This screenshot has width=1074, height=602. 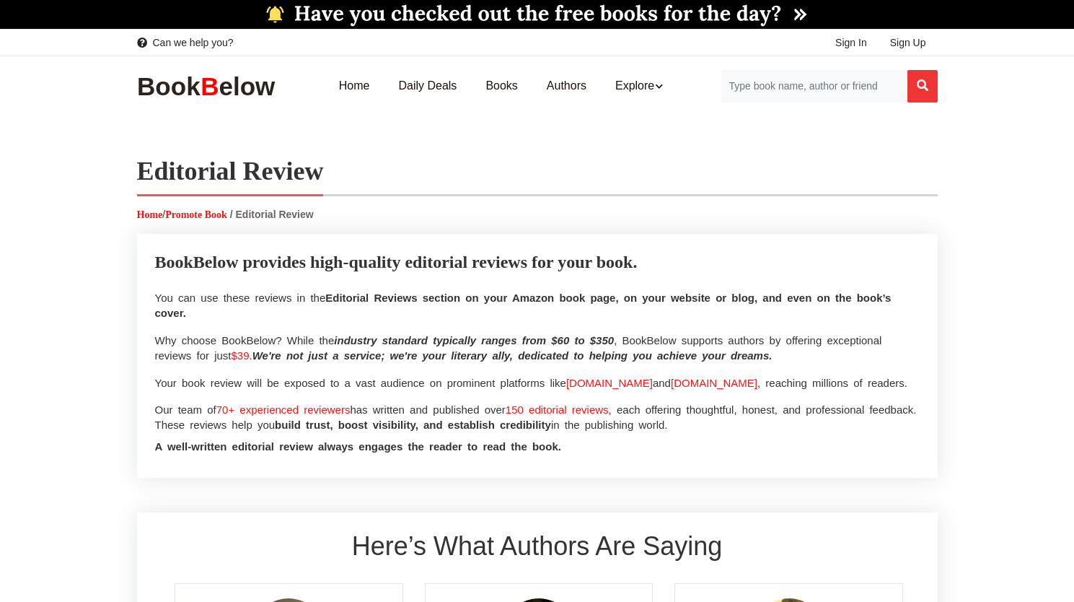 What do you see at coordinates (908, 43) in the screenshot?
I see `a: Sign Up` at bounding box center [908, 43].